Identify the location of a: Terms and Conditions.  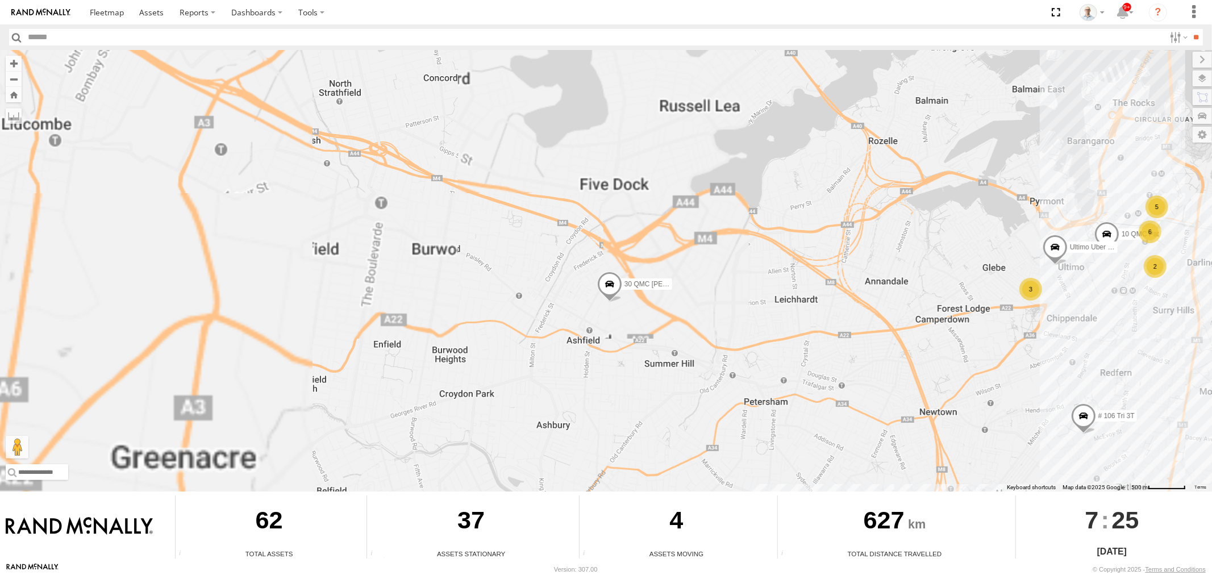
(1176, 570).